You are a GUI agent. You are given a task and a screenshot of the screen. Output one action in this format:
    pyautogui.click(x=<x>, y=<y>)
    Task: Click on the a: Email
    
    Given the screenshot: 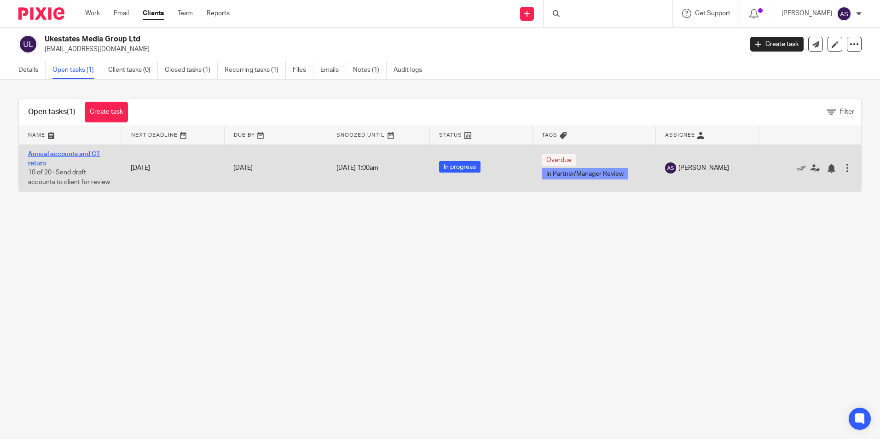 What is the action you would take?
    pyautogui.click(x=121, y=13)
    